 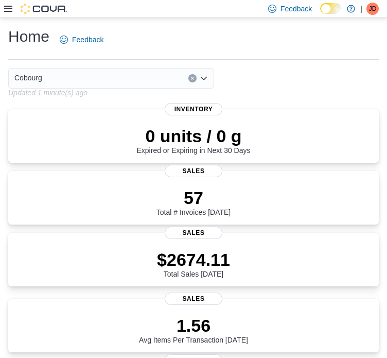 What do you see at coordinates (194, 109) in the screenshot?
I see `span: Inventory` at bounding box center [194, 109].